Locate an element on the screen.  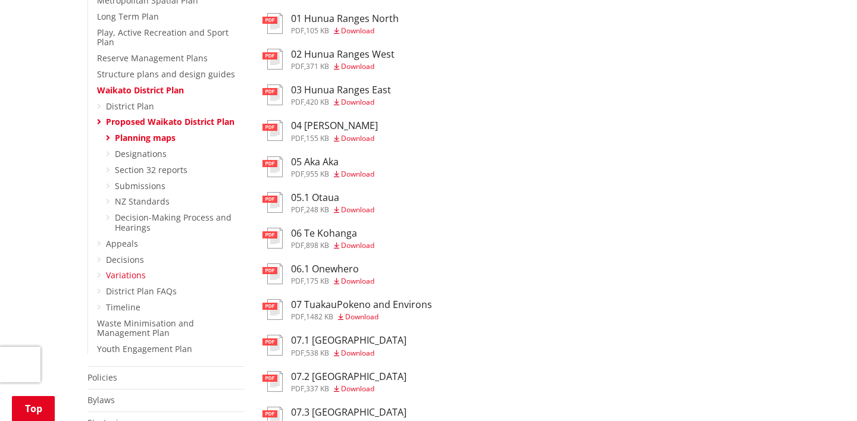
a: Policies is located at coordinates (102, 377).